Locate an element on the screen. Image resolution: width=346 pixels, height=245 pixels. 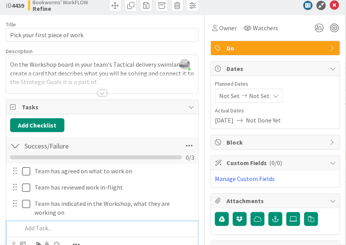
span: ID is located at coordinates (15, 5).